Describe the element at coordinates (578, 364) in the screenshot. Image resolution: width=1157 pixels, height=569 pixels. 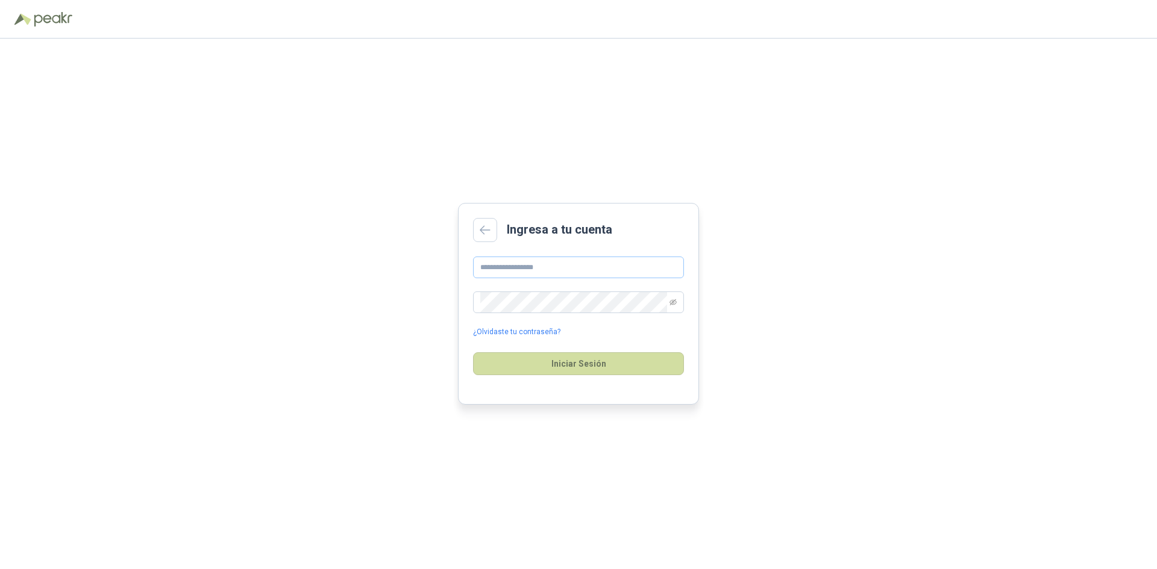
I see `button: Iniciar Sesión` at that location.